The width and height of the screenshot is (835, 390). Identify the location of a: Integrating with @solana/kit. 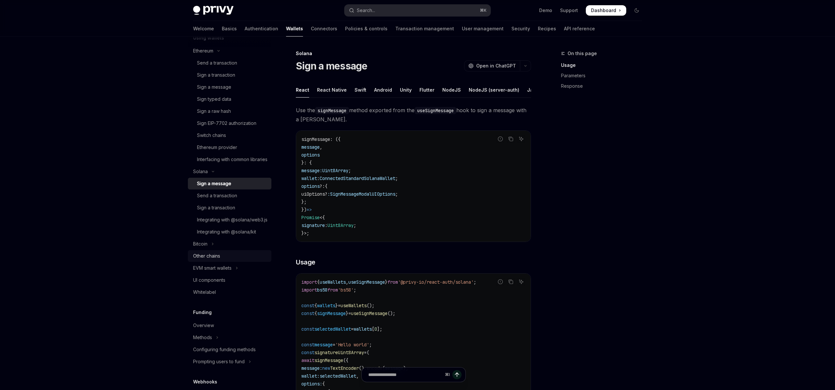
(230, 232).